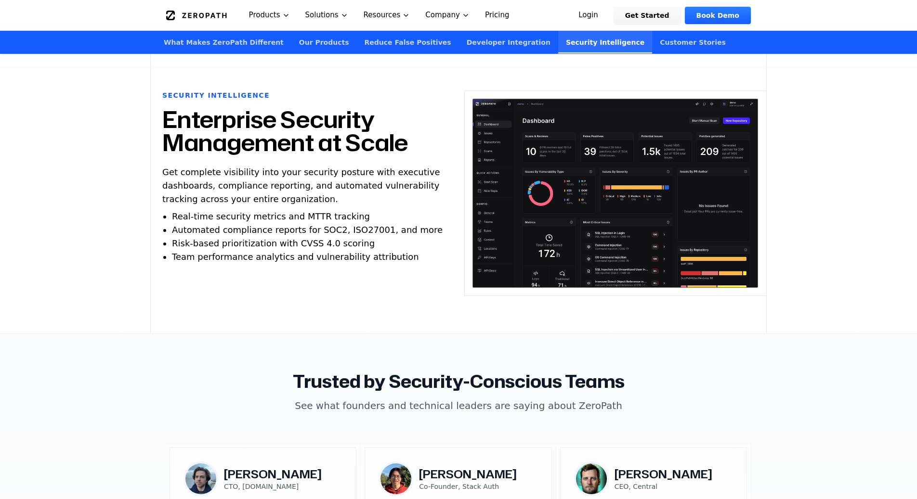  I want to click on p: Get complete visibility into your security posture with executive dashboards, compliance reportin..., so click(301, 186).